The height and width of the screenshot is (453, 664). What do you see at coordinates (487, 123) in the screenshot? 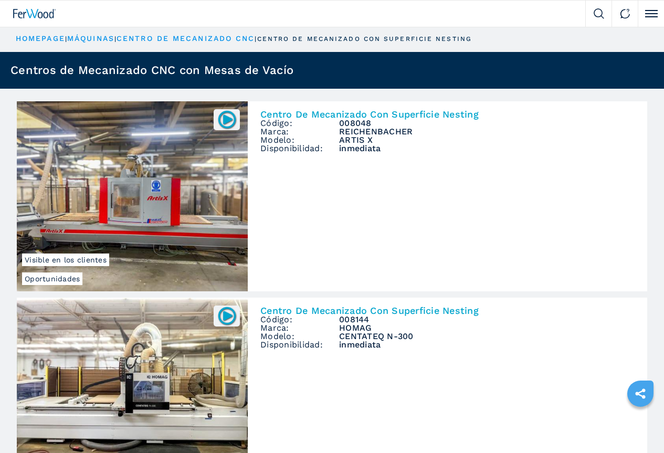
I see `h3: 008048` at bounding box center [487, 123].